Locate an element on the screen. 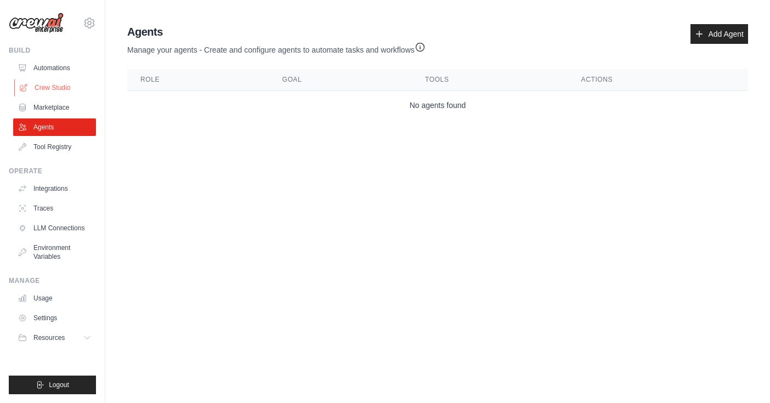  span: Resources is located at coordinates (49, 338).